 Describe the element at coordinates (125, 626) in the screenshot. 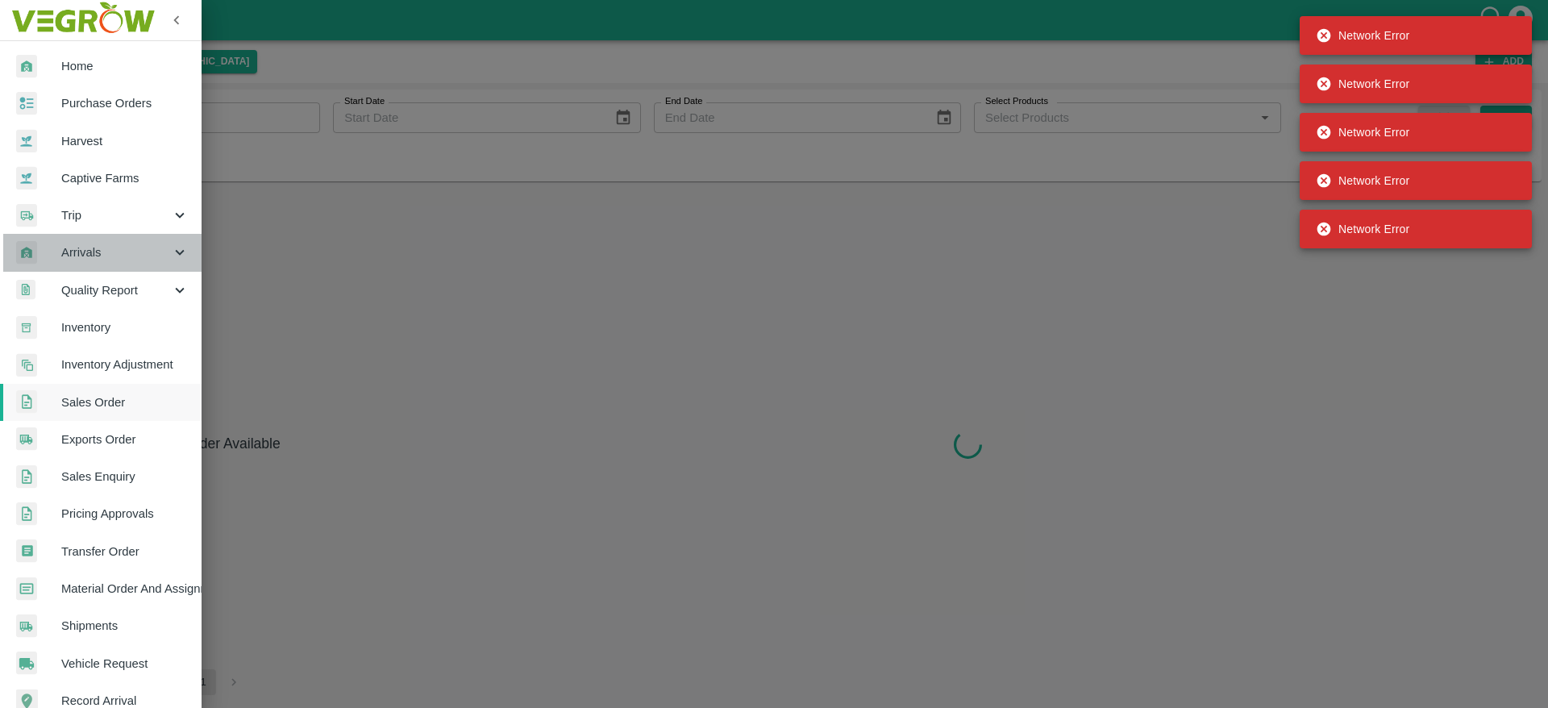

I see `span: Shipments` at that location.